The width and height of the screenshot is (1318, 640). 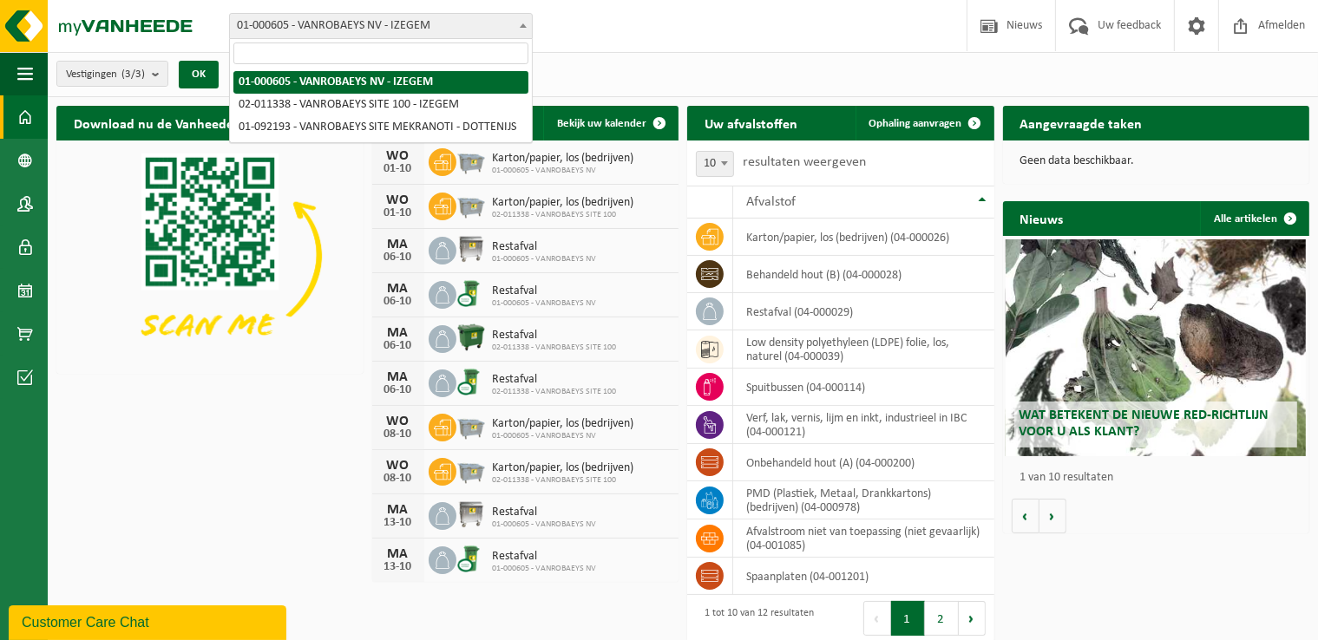 I want to click on p: 1 van 10 resultaten, so click(x=1161, y=478).